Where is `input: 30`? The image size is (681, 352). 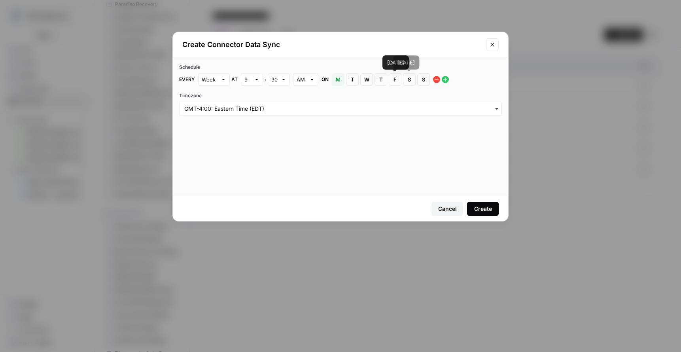
input: 30 is located at coordinates (274, 79).